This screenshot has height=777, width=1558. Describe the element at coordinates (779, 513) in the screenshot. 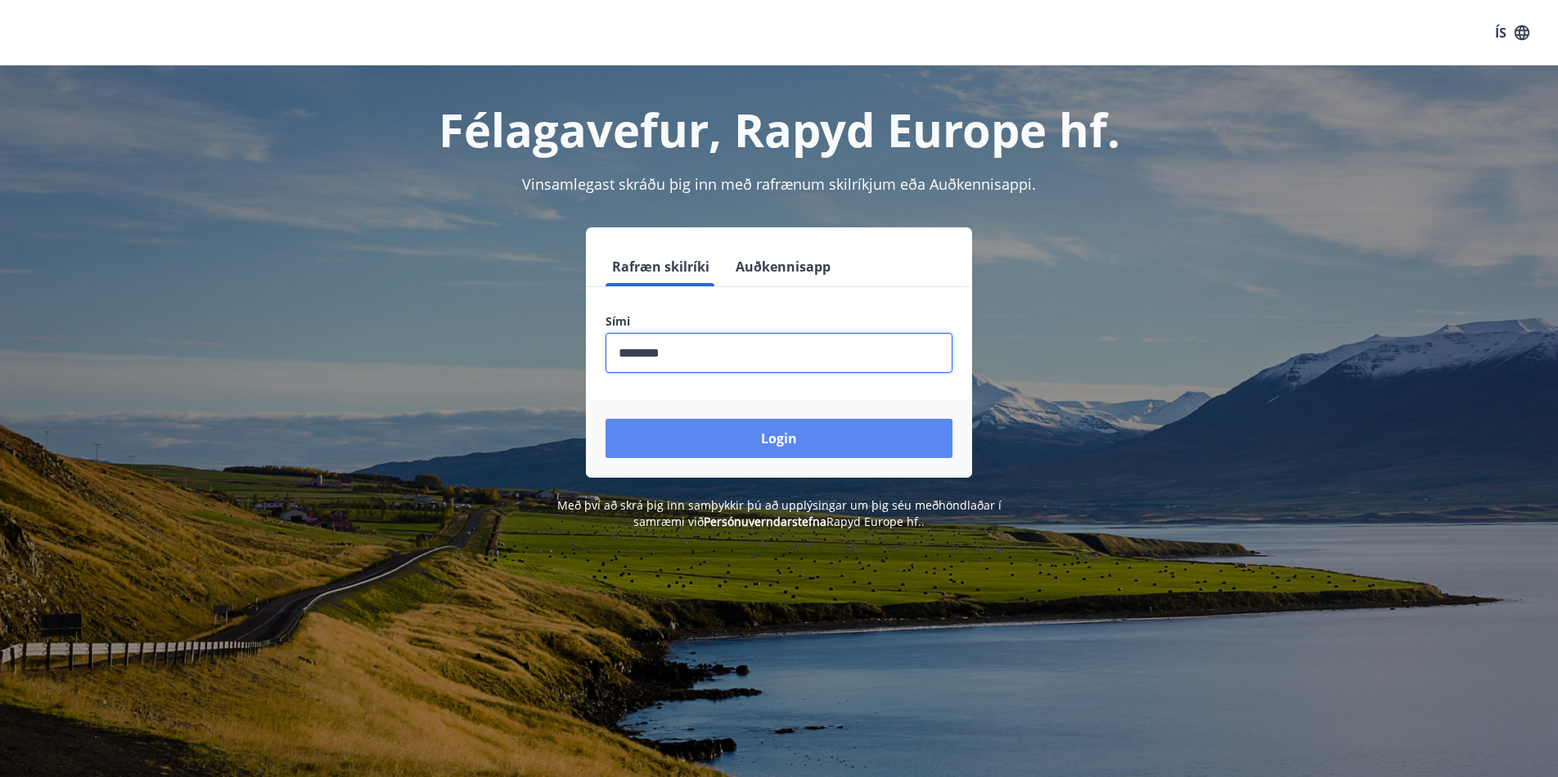

I see `span: Með því að skrá þig inn samþykkir þú að upplýsingar um þig séu meðhöndlaðar í samræmi við Rapyd E...` at that location.